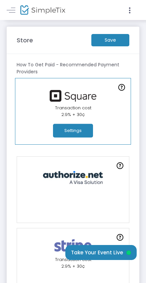  Describe the element at coordinates (73, 96) in the screenshot. I see `img: square.png` at that location.